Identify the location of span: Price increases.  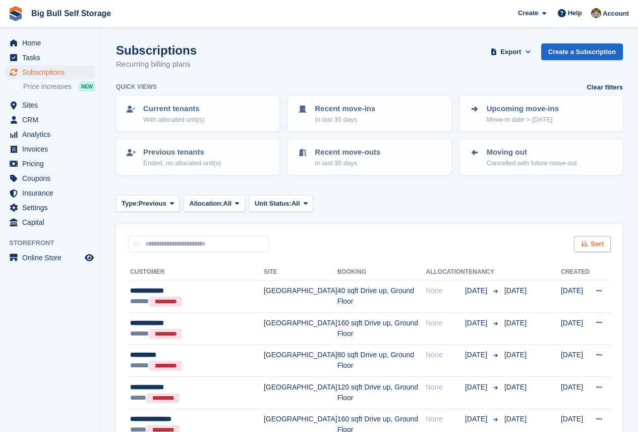
(47, 86).